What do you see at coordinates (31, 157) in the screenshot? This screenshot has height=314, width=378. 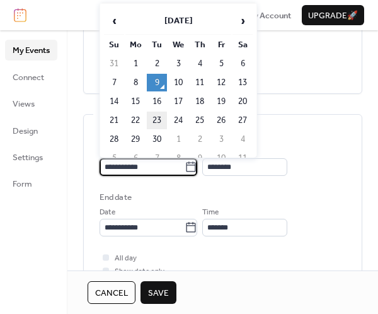 I see `a: Settings` at bounding box center [31, 157].